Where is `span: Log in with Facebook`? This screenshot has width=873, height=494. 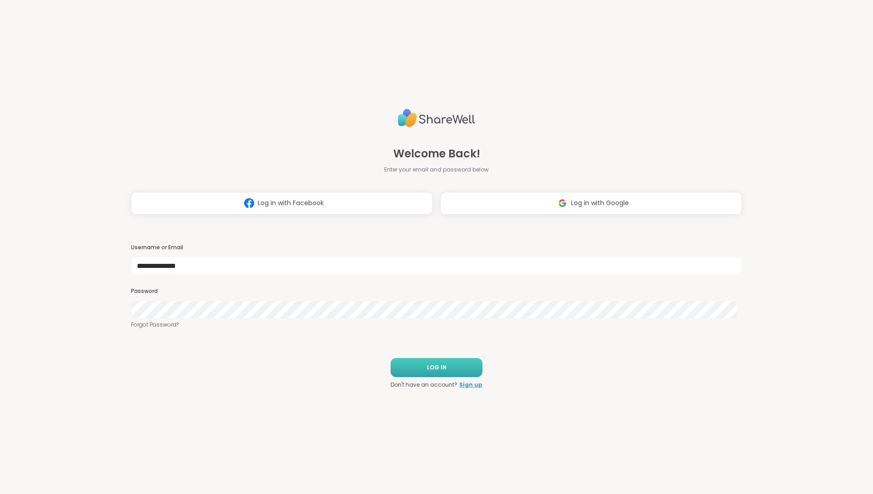 span: Log in with Facebook is located at coordinates (291, 203).